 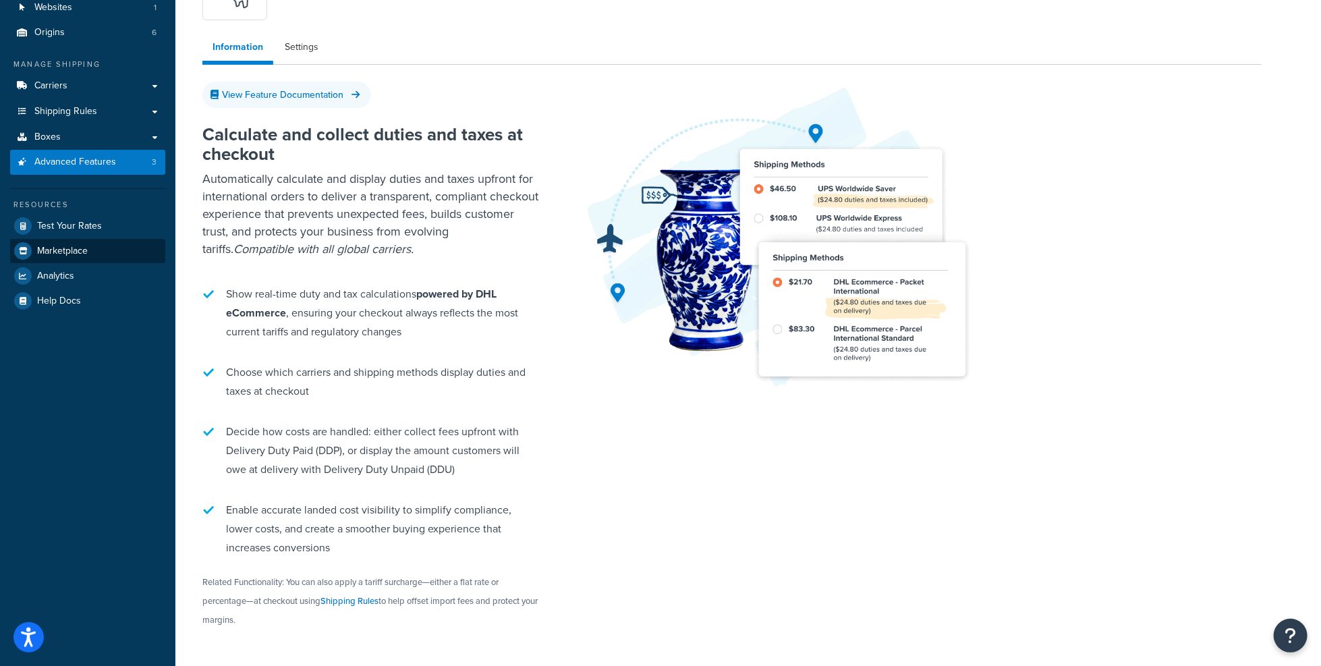 I want to click on button: Open Resource Center, so click(x=1291, y=636).